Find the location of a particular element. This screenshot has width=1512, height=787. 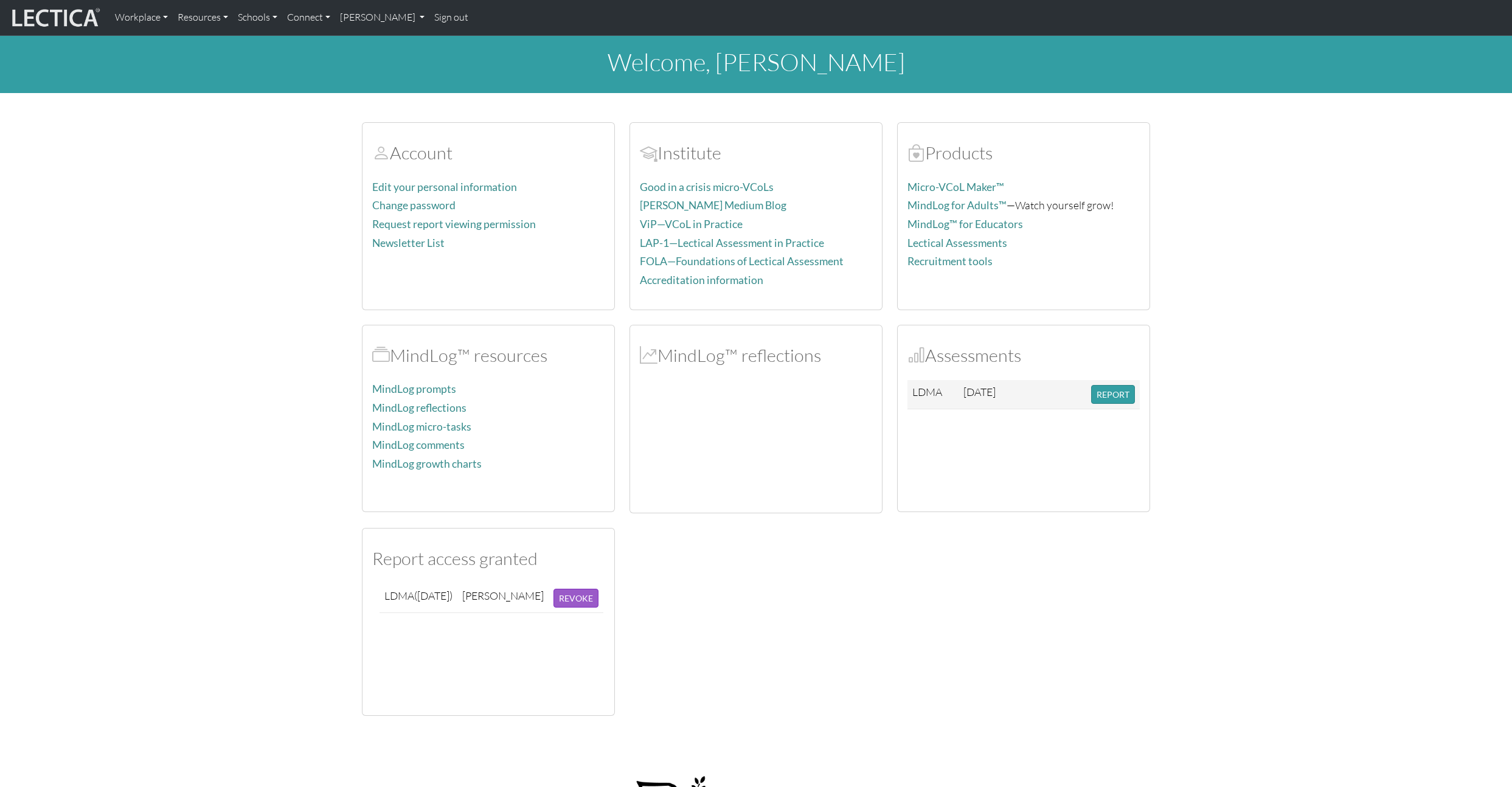

span: MindLog is located at coordinates (648, 355).